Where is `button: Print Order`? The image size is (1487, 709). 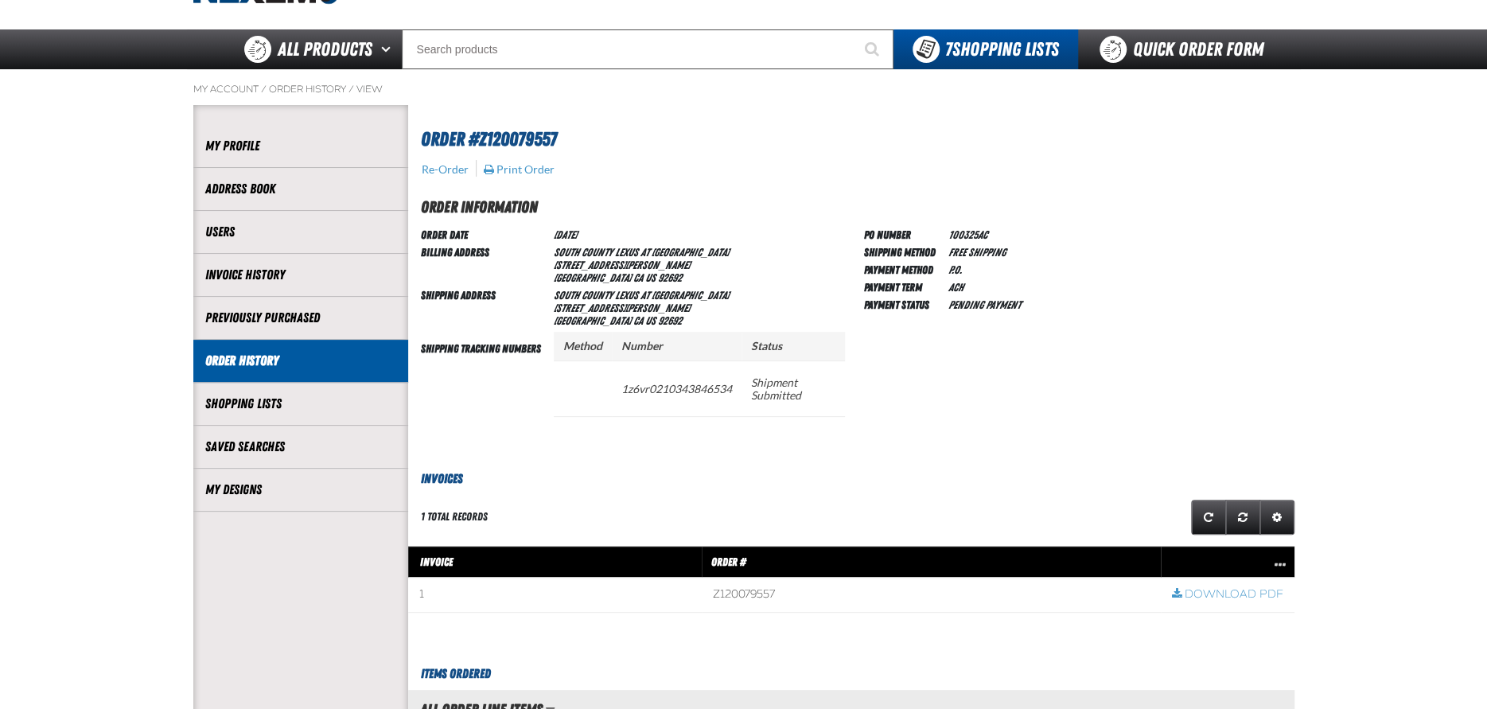
button: Print Order is located at coordinates (519, 169).